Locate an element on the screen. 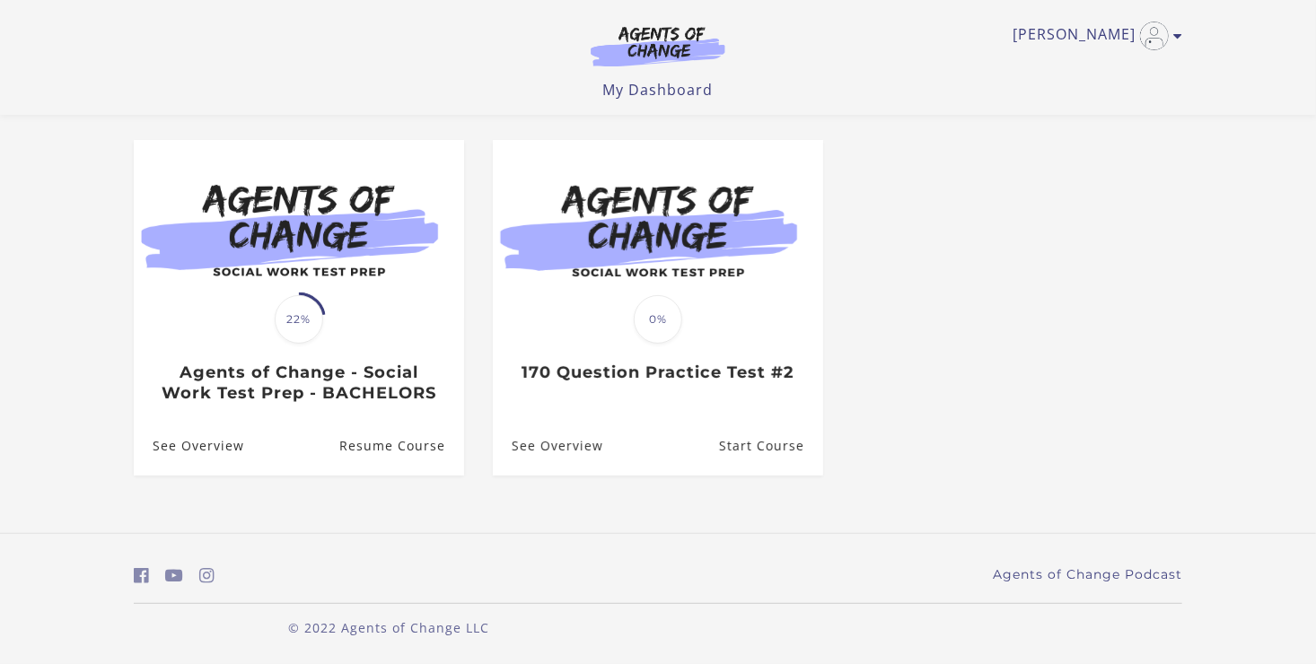 Image resolution: width=1316 pixels, height=664 pixels. h3: 170 Question Practice Test #2 is located at coordinates (657, 372).